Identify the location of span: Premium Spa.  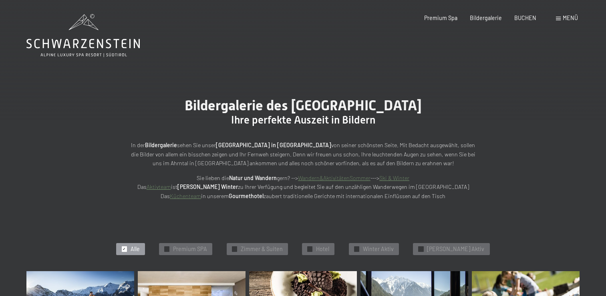
(441, 18).